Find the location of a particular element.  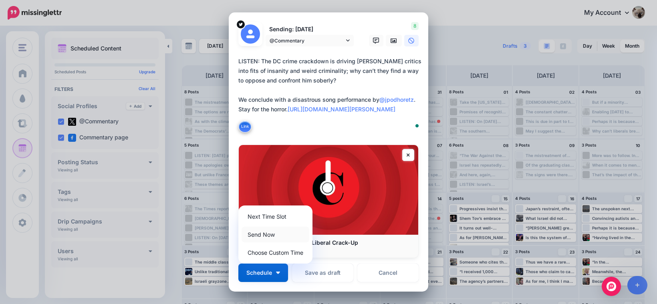

span: 8 is located at coordinates (415, 26).